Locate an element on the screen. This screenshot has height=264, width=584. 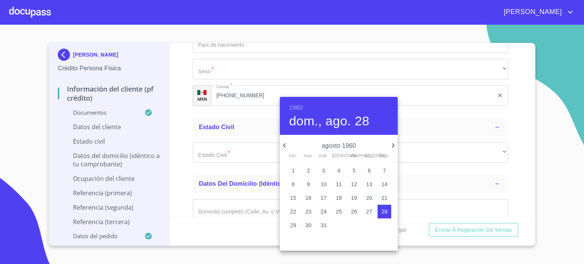
button: 14 is located at coordinates (384, 184).